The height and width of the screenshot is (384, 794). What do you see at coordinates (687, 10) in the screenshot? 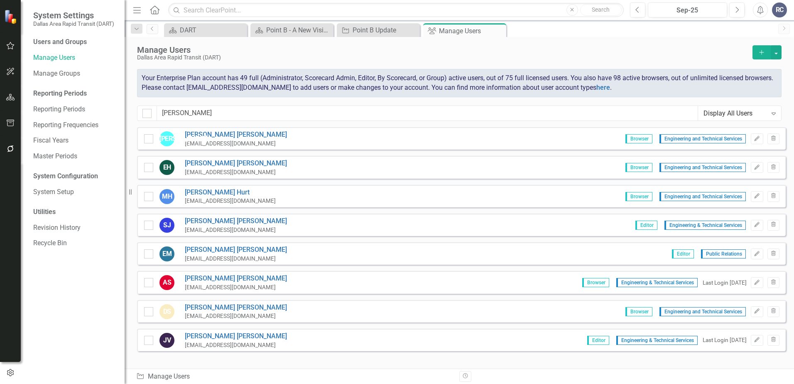
I see `div: Sep-25` at bounding box center [687, 10].